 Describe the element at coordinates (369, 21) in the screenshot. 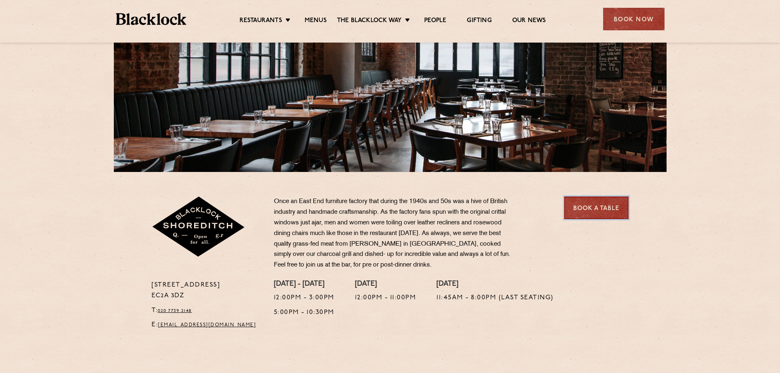

I see `a: The Blacklock Way` at that location.